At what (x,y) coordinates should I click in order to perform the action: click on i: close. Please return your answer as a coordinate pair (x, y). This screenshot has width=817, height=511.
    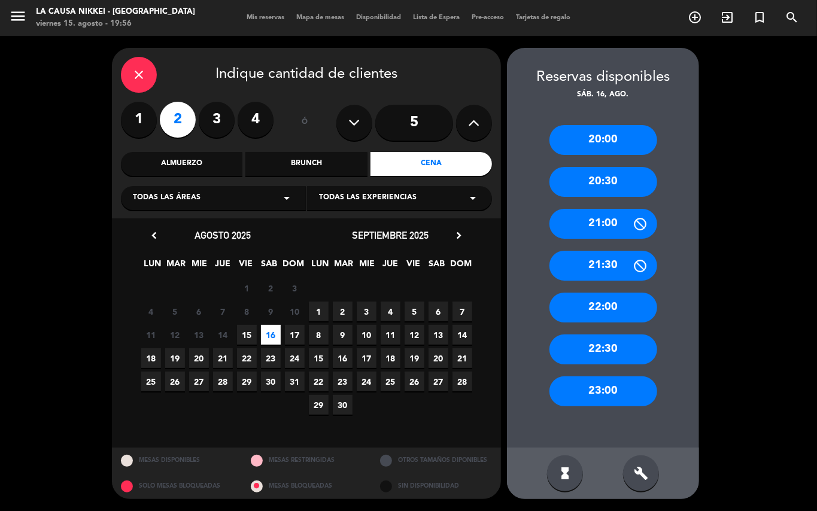
    Looking at the image, I should click on (139, 75).